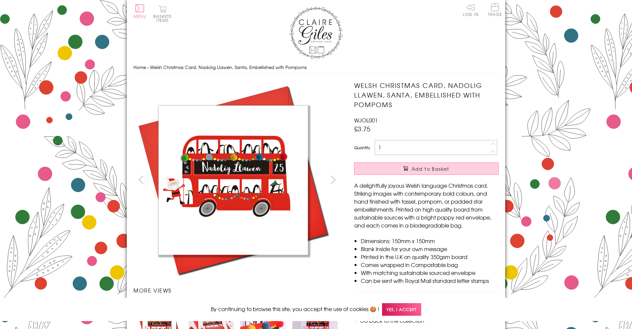 This screenshot has width=632, height=329. Describe the element at coordinates (430, 169) in the screenshot. I see `span: Add to Basket` at that location.